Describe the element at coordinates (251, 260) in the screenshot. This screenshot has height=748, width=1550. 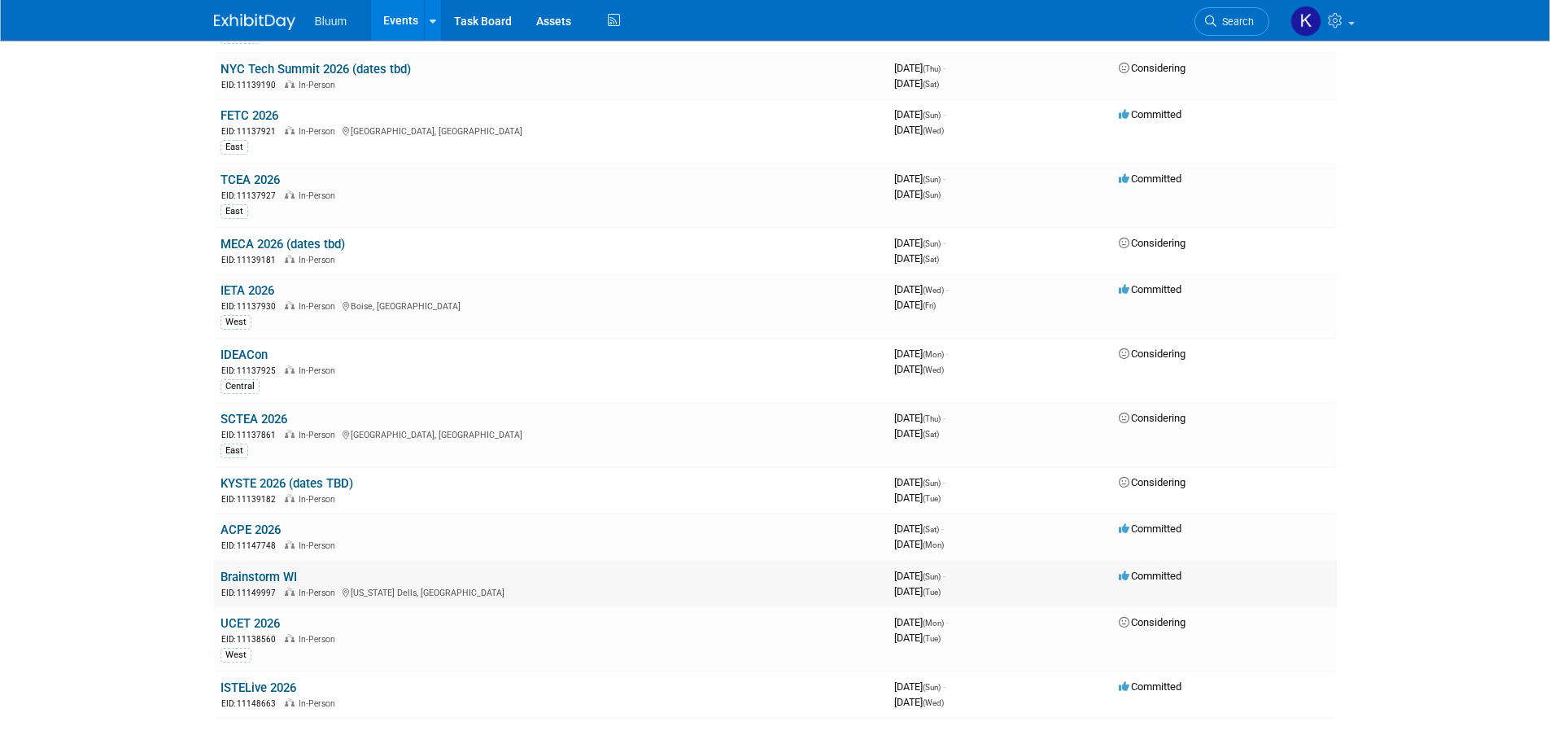
I see `span: EID: 11139181` at that location.